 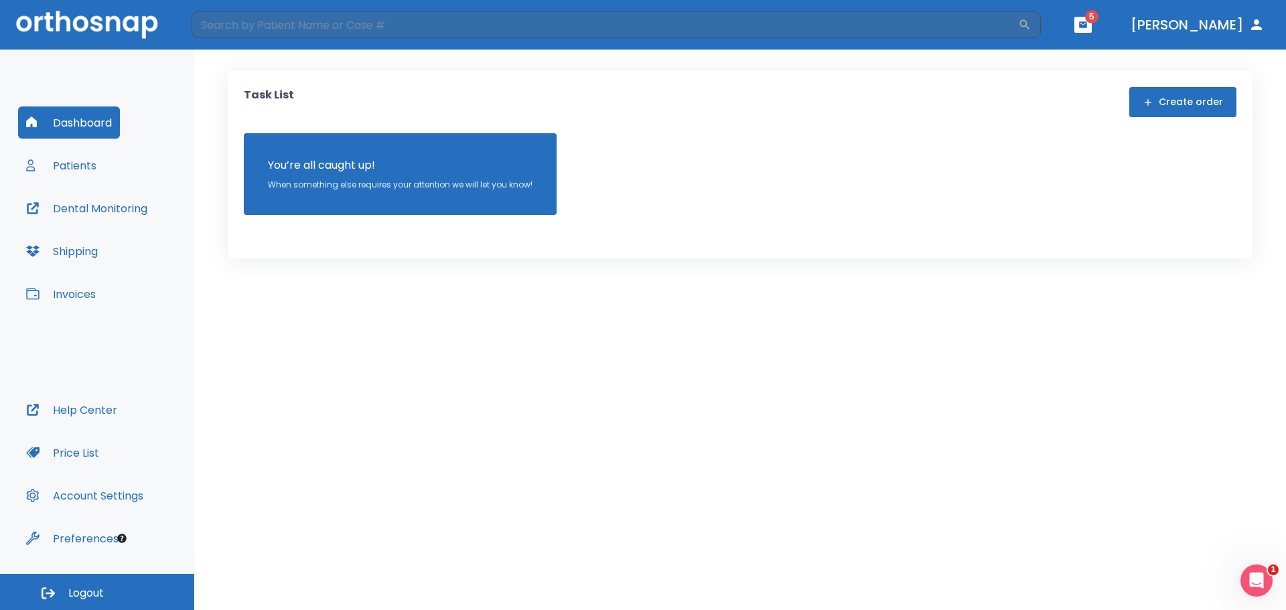 I want to click on button: Patients, so click(x=61, y=165).